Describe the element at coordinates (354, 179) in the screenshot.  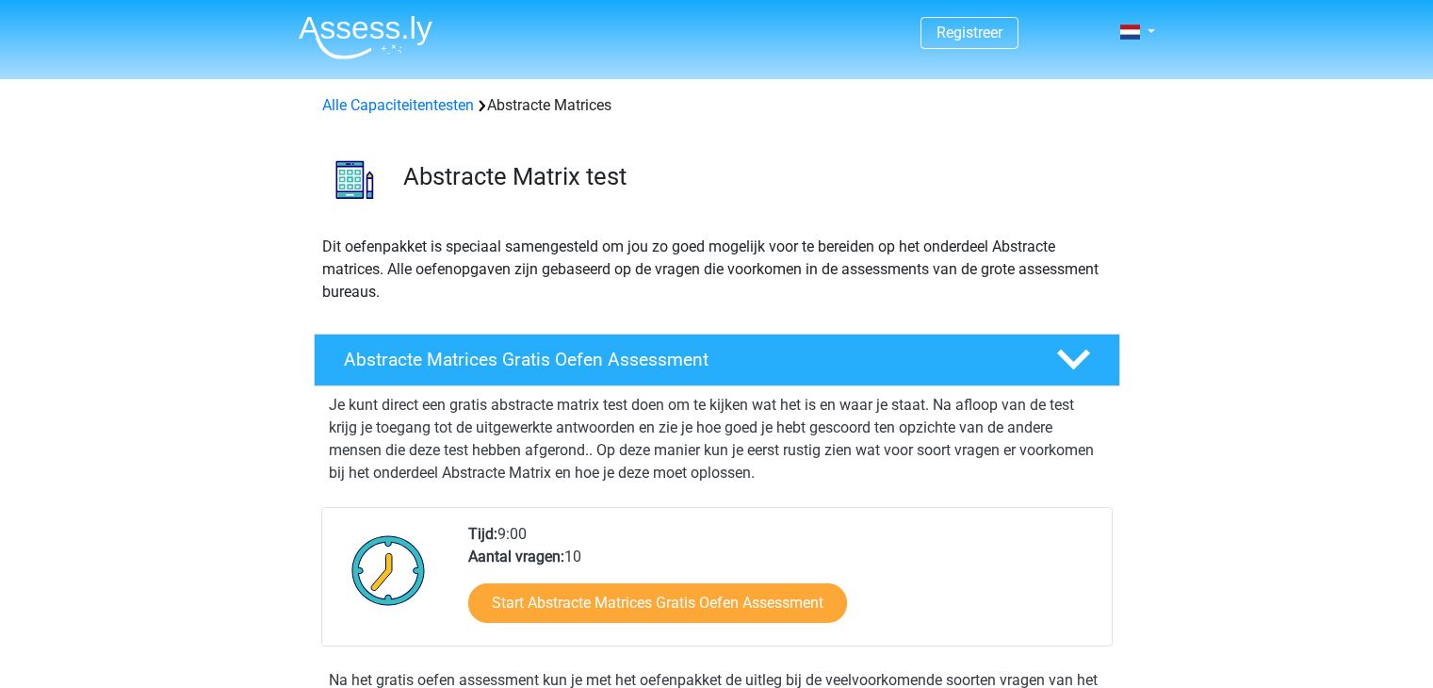
I see `img: abstracte matrices` at that location.